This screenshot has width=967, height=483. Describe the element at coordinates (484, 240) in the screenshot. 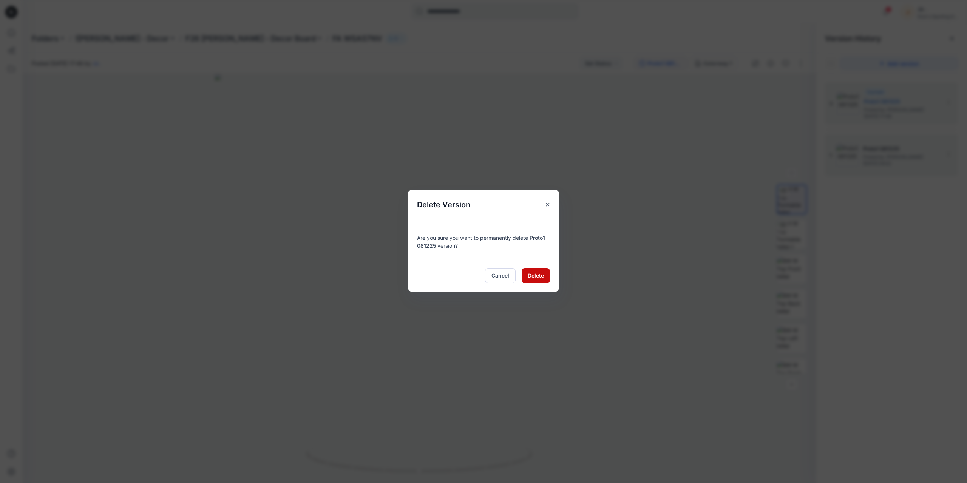

I see `div: Are you sure you want to permanently delete version?` at that location.